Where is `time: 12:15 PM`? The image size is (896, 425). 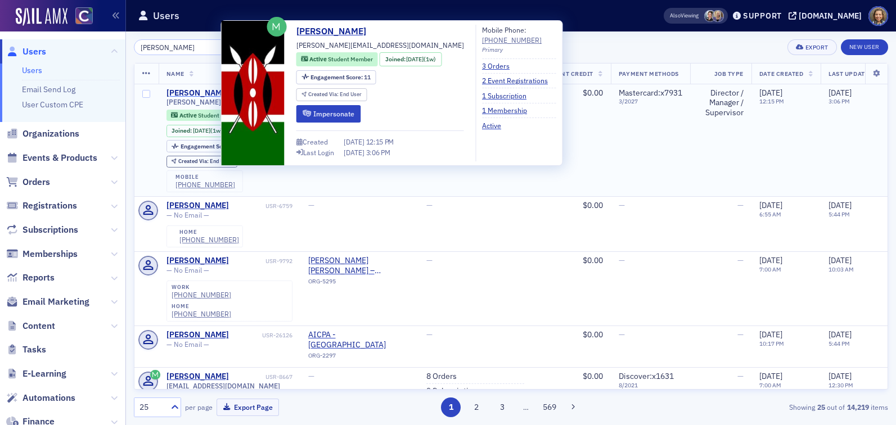 time: 12:15 PM is located at coordinates (772, 101).